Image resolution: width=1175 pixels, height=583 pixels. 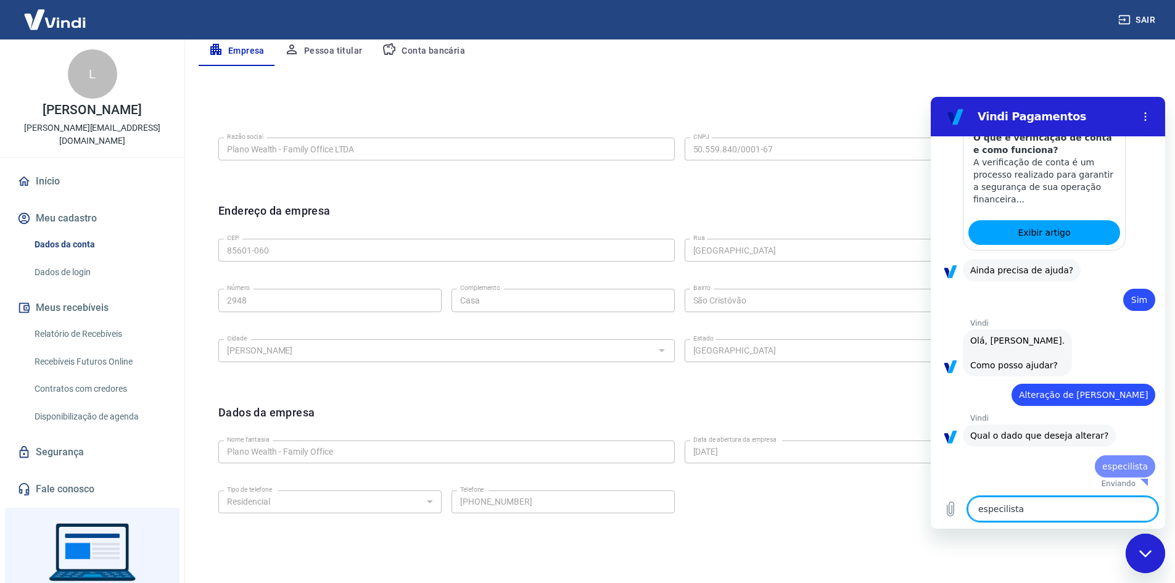 I want to click on h6: Dados da empresa, so click(x=266, y=419).